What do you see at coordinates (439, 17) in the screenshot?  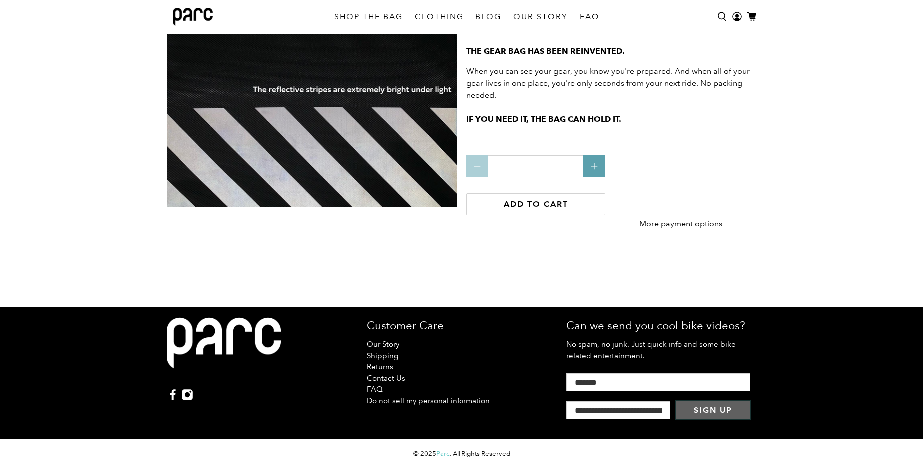 I see `a: CLOTHING` at bounding box center [439, 17].